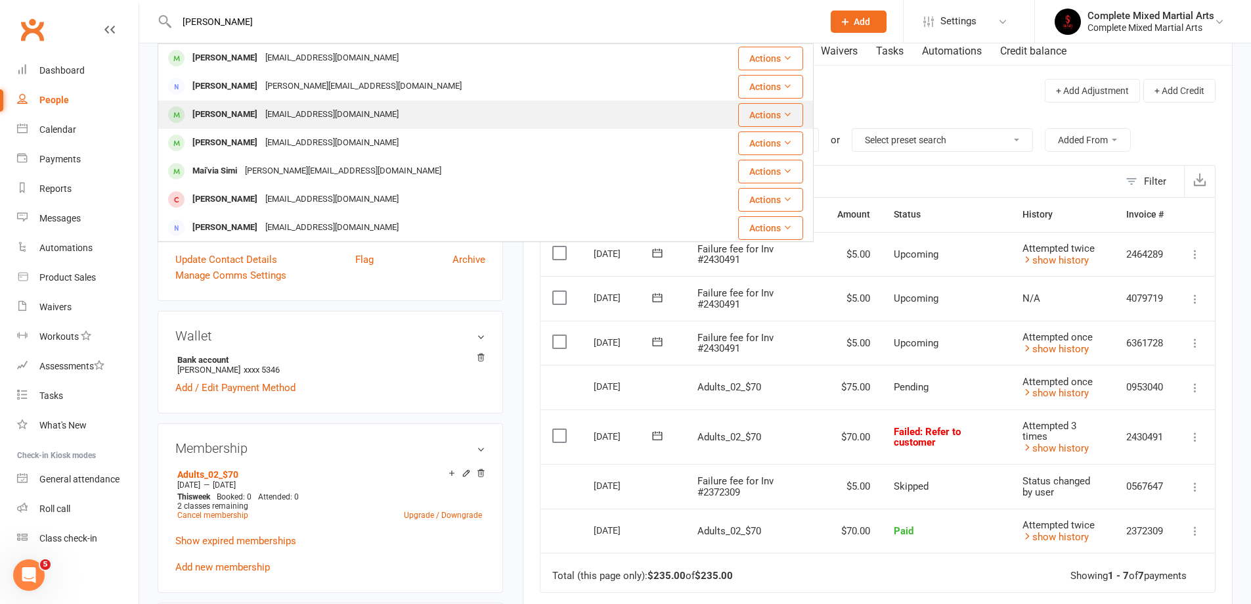  What do you see at coordinates (952, 51) in the screenshot?
I see `a: Automations` at bounding box center [952, 51].